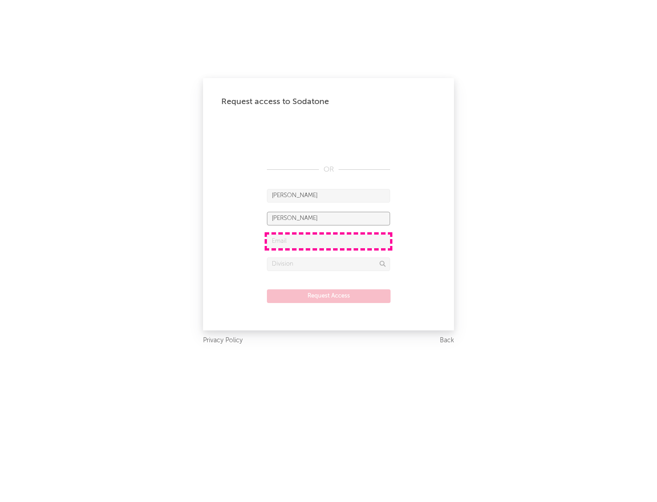 Image resolution: width=657 pixels, height=502 pixels. Describe the element at coordinates (328, 102) in the screenshot. I see `div: Request access to Sodatone` at that location.